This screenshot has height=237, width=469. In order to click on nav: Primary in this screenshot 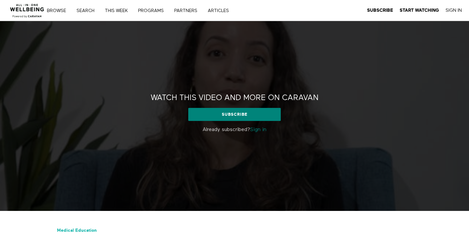, I will do `click(147, 10)`.